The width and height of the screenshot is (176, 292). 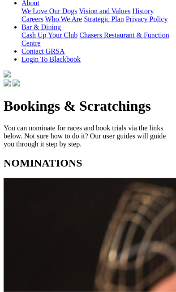 I want to click on a: Cash Up Your Club, so click(x=49, y=35).